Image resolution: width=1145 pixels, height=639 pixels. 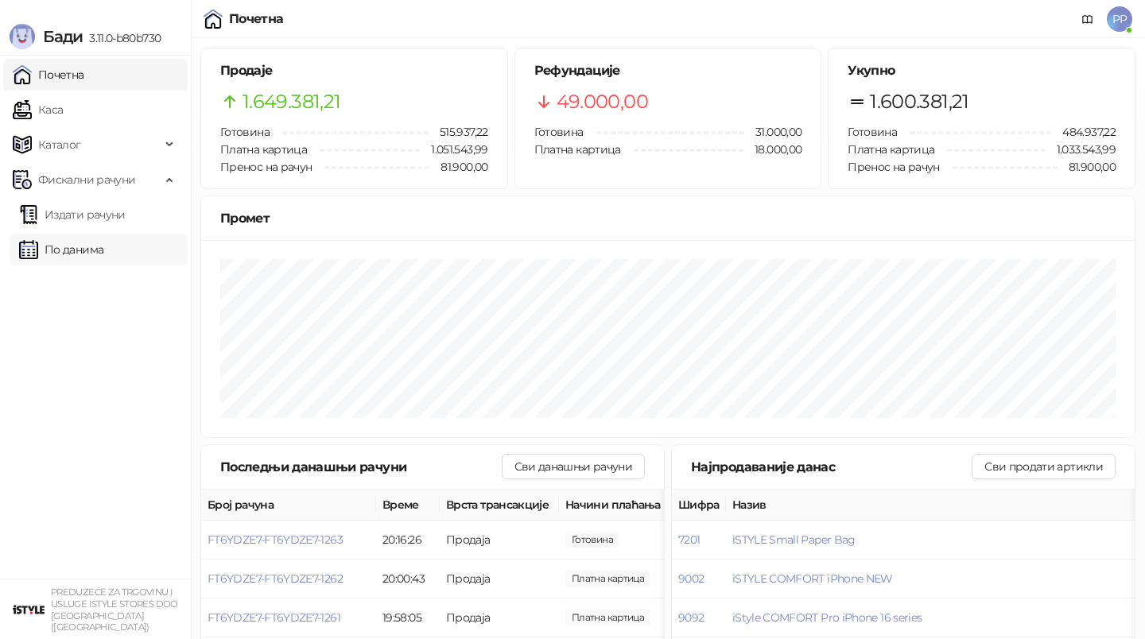 What do you see at coordinates (361, 467) in the screenshot?
I see `div: Последњи данашњи рачуни` at bounding box center [361, 467].